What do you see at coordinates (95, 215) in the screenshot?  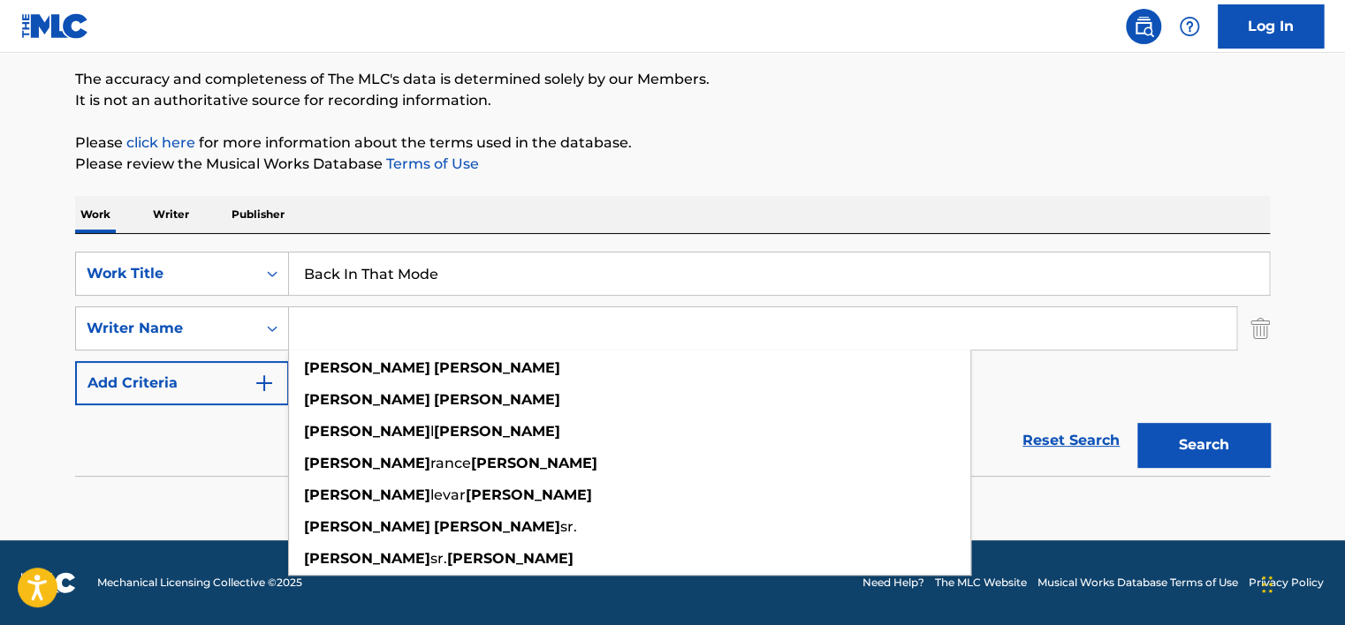 I see `p: Work` at bounding box center [95, 215].